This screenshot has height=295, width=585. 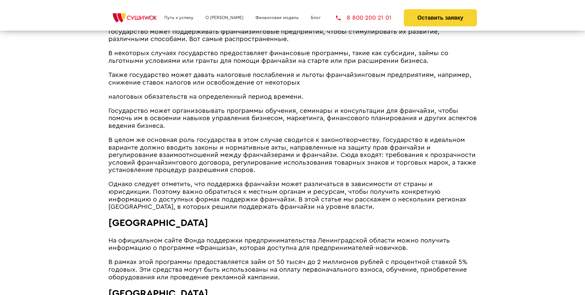 I want to click on a: 8 800 200 21 01, so click(x=363, y=18).